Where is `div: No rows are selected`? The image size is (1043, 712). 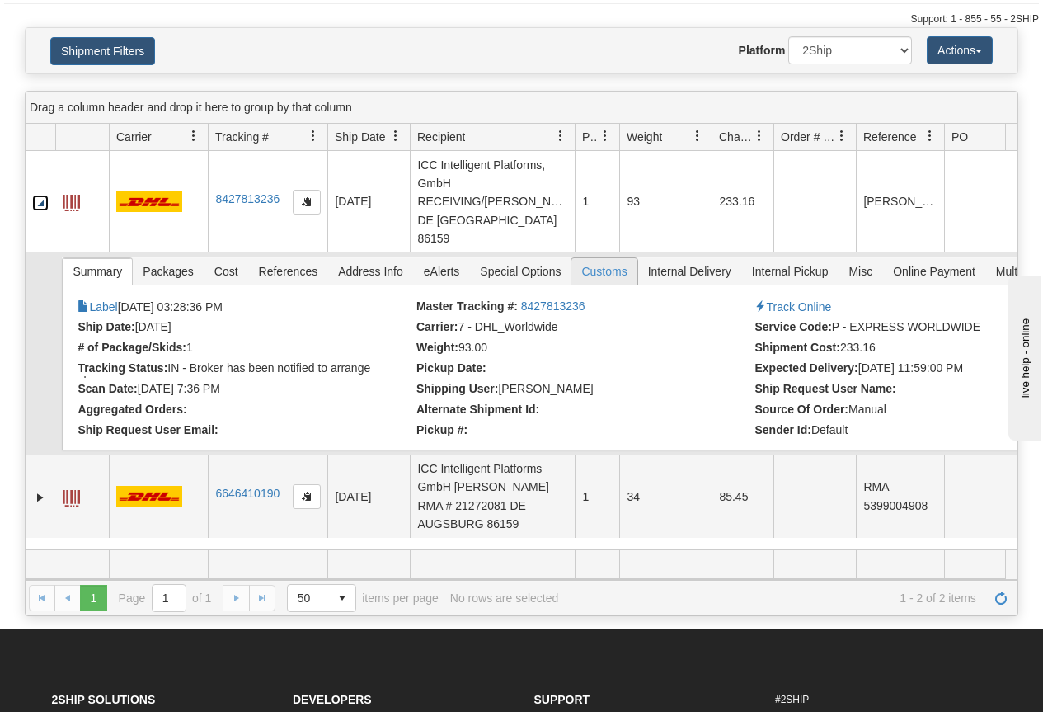 div: No rows are selected is located at coordinates (505, 598).